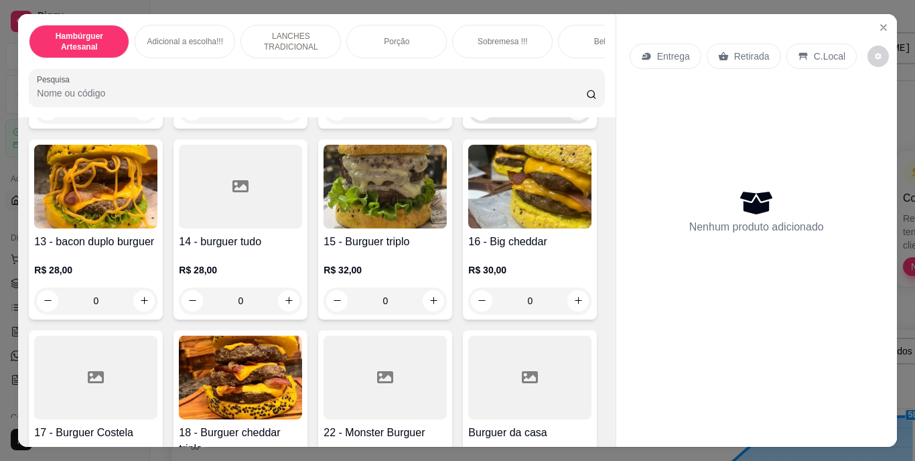 The height and width of the screenshot is (461, 915). What do you see at coordinates (56, 79) in the screenshot?
I see `label: Pesquisa` at bounding box center [56, 79].